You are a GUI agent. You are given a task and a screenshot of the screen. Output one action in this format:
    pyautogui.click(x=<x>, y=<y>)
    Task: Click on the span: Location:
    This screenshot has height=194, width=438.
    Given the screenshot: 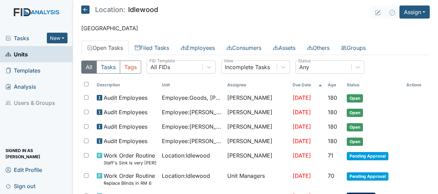 What is the action you would take?
    pyautogui.click(x=110, y=10)
    